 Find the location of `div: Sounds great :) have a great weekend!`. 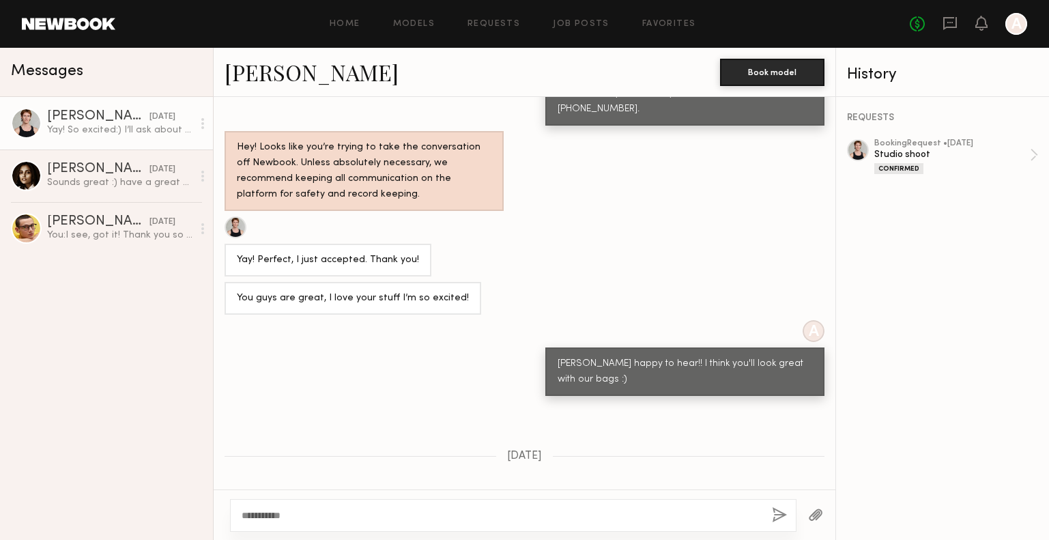

div: Sounds great :) have a great weekend! is located at coordinates (119, 182).